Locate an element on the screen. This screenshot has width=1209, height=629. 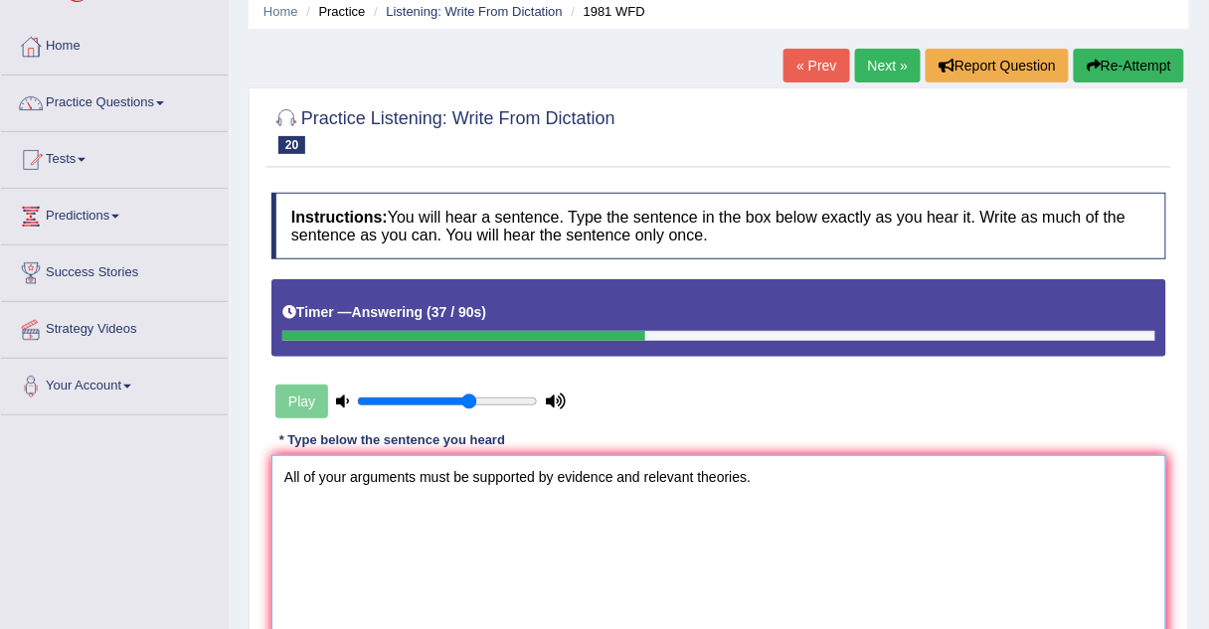
a: Tests is located at coordinates (114, 157).